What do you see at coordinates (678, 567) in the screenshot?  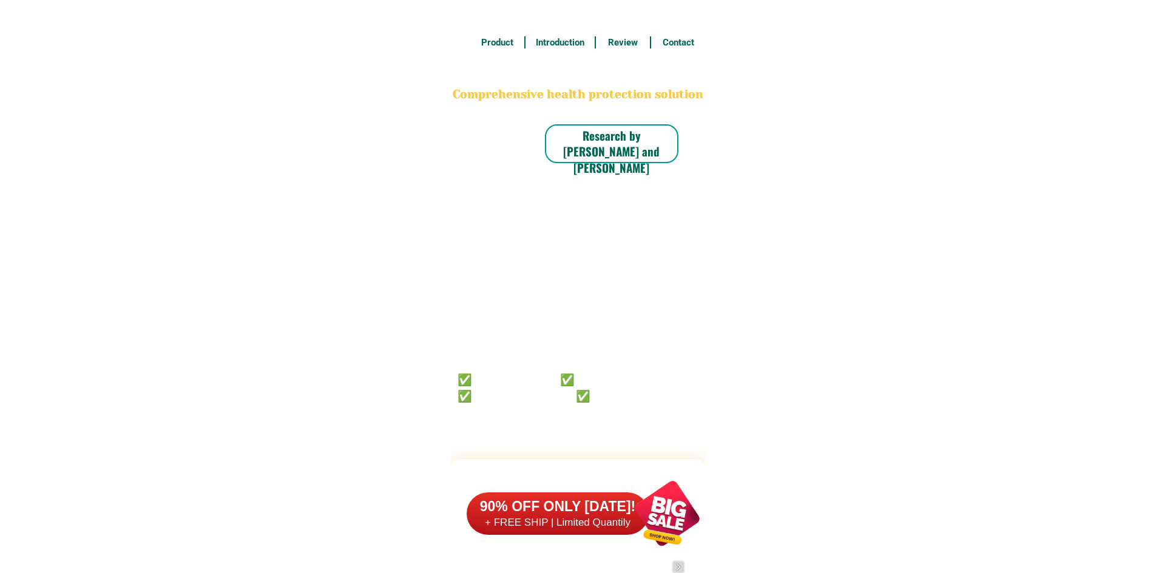 I see `img: navigation` at bounding box center [678, 567].